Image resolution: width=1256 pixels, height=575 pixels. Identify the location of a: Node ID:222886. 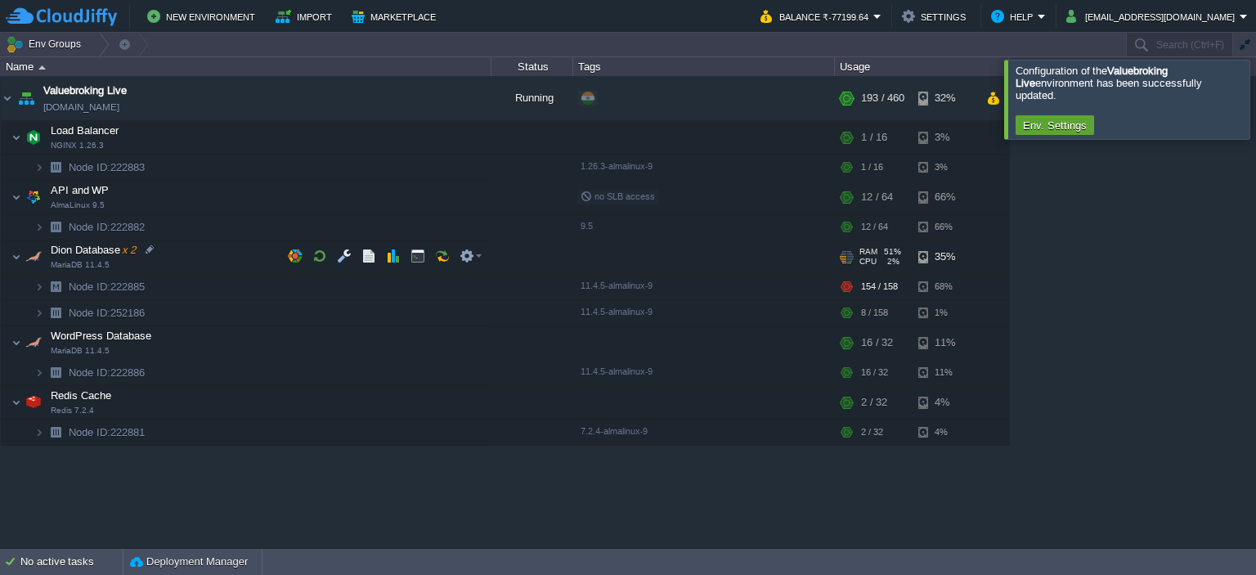
(107, 372).